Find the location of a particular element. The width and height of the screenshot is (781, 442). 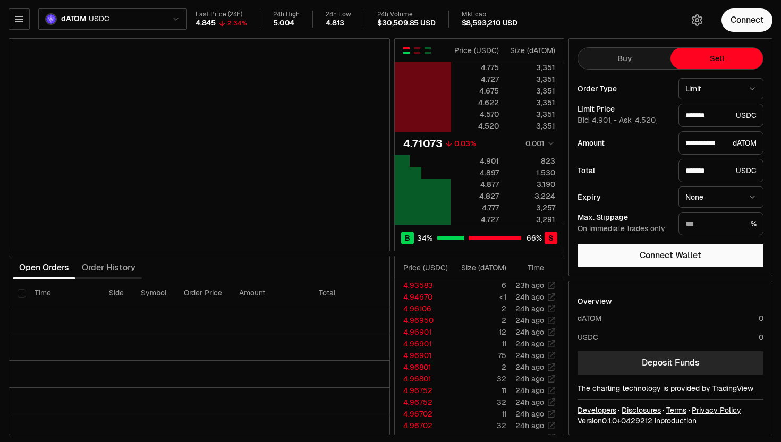

div: 24h High is located at coordinates (286, 14).